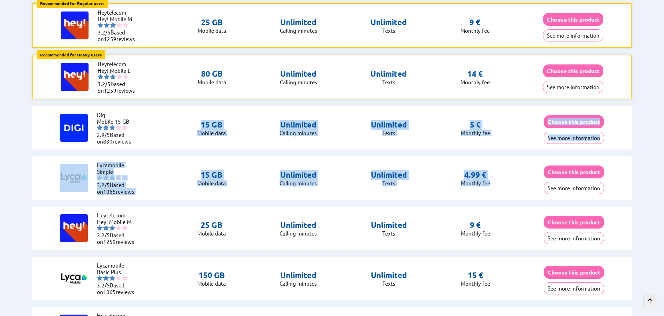 The image size is (664, 316). What do you see at coordinates (71, 55) in the screenshot?
I see `b: Recommended for Heavy users` at bounding box center [71, 55].